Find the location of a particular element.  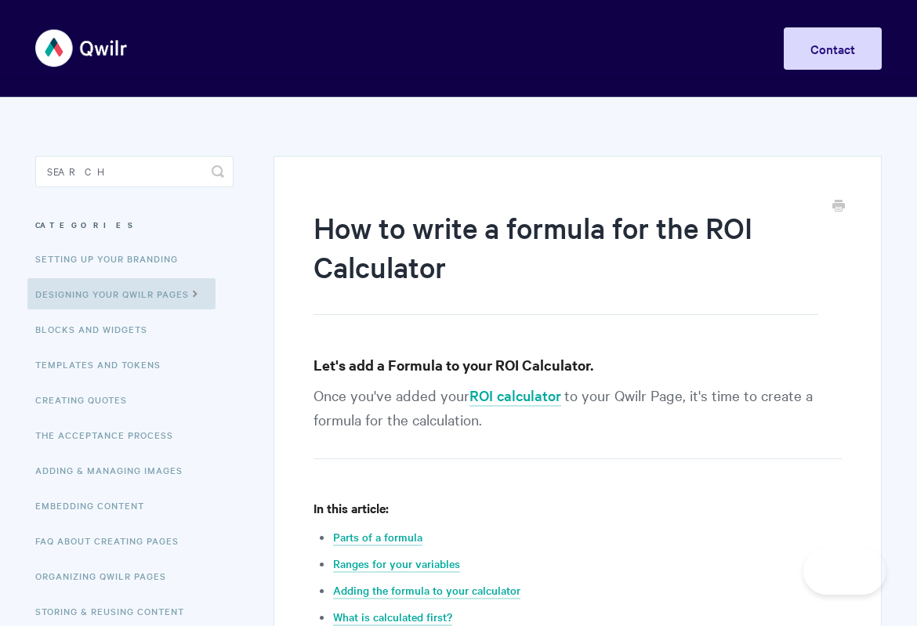

a: Ranges for your variables is located at coordinates (396, 564).